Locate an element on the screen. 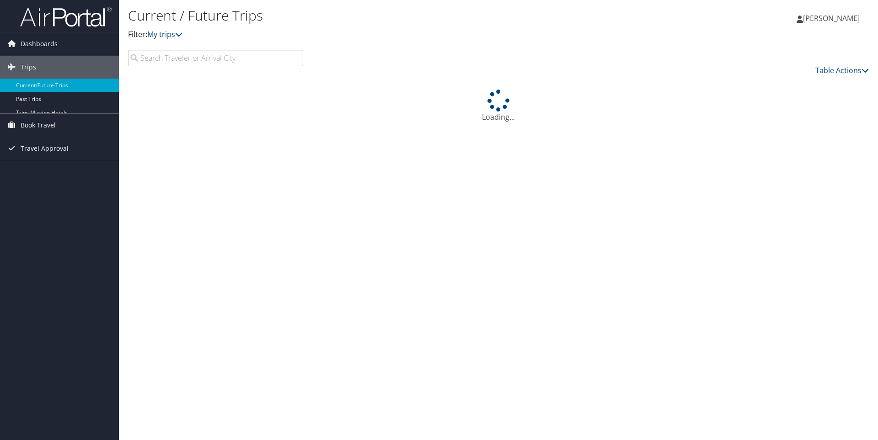  div: Loading... is located at coordinates (498, 106).